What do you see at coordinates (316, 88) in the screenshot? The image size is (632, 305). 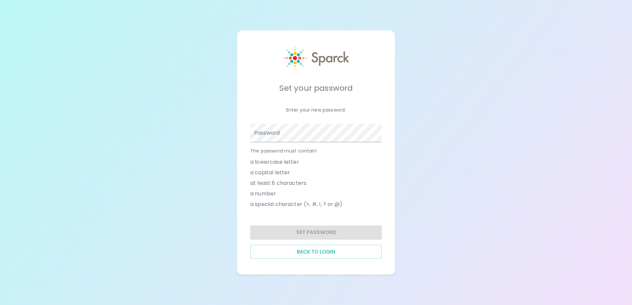 I see `h5: Set your password` at bounding box center [316, 88].